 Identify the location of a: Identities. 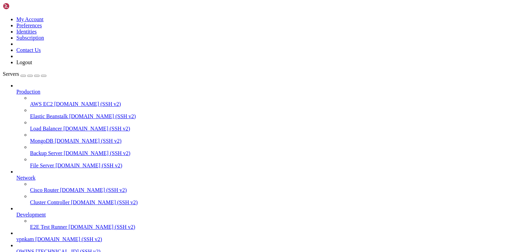
(27, 31).